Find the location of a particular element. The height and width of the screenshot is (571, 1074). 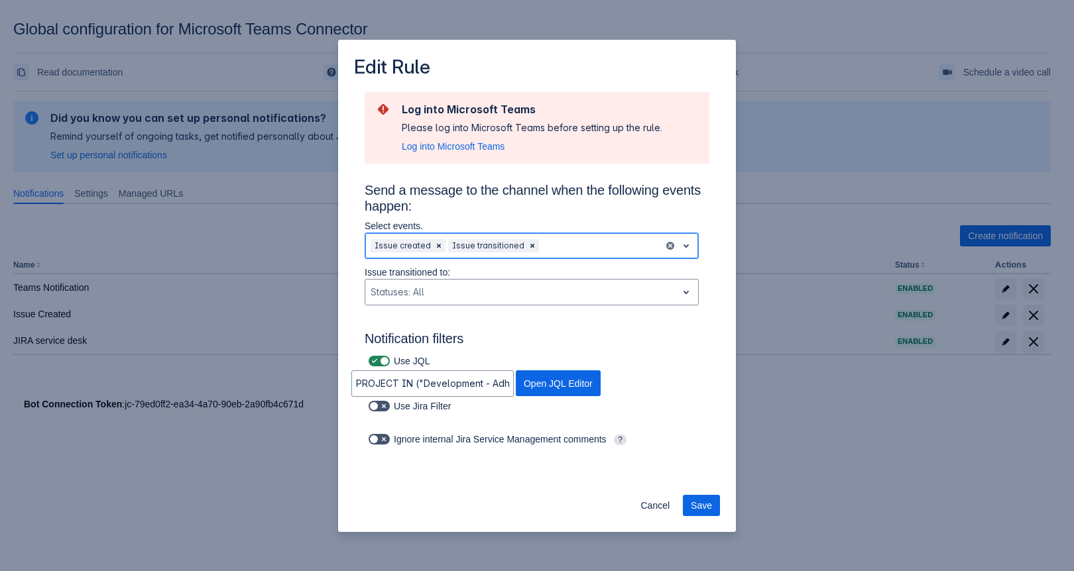

input: Enter JQL is located at coordinates (432, 384).